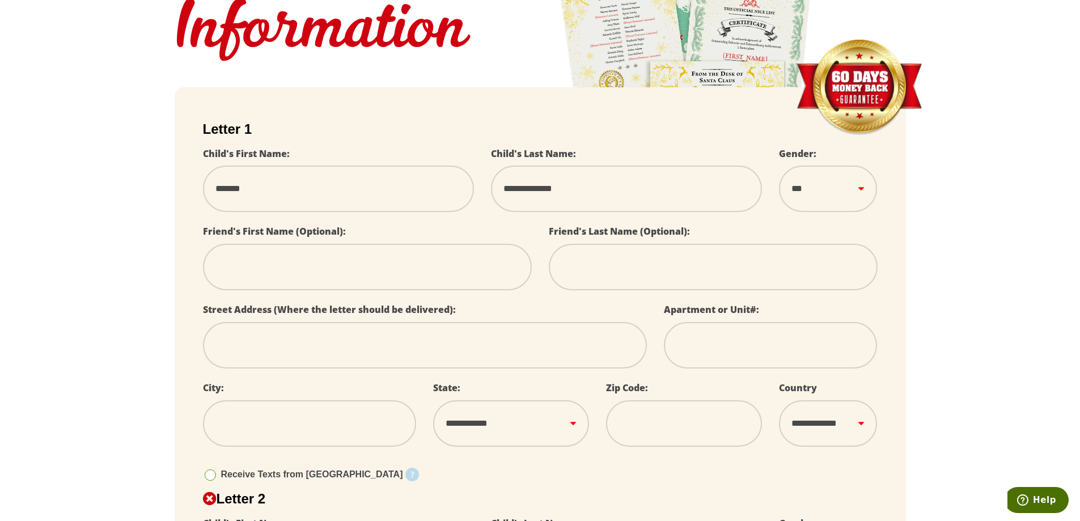  I want to click on label: Child's Last Name:, so click(533, 154).